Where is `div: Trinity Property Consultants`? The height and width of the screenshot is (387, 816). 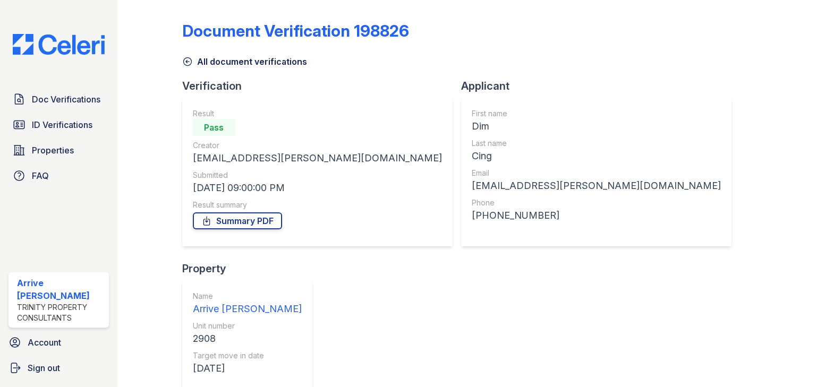 div: Trinity Property Consultants is located at coordinates (61, 313).